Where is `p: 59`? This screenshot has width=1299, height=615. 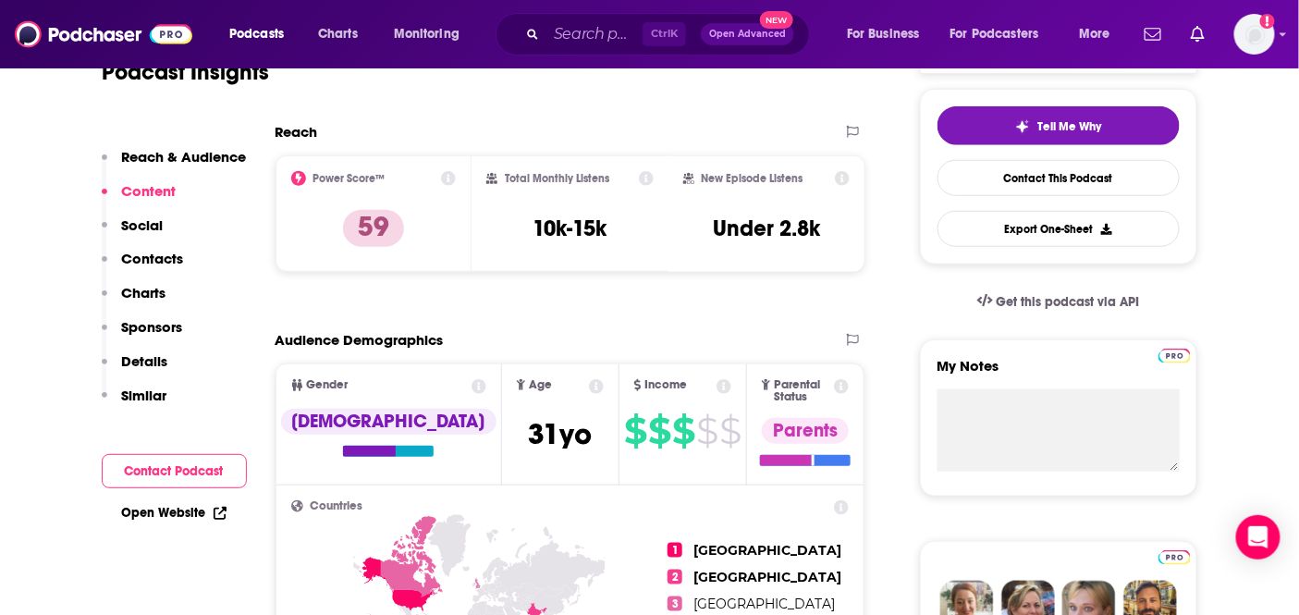 p: 59 is located at coordinates (373, 228).